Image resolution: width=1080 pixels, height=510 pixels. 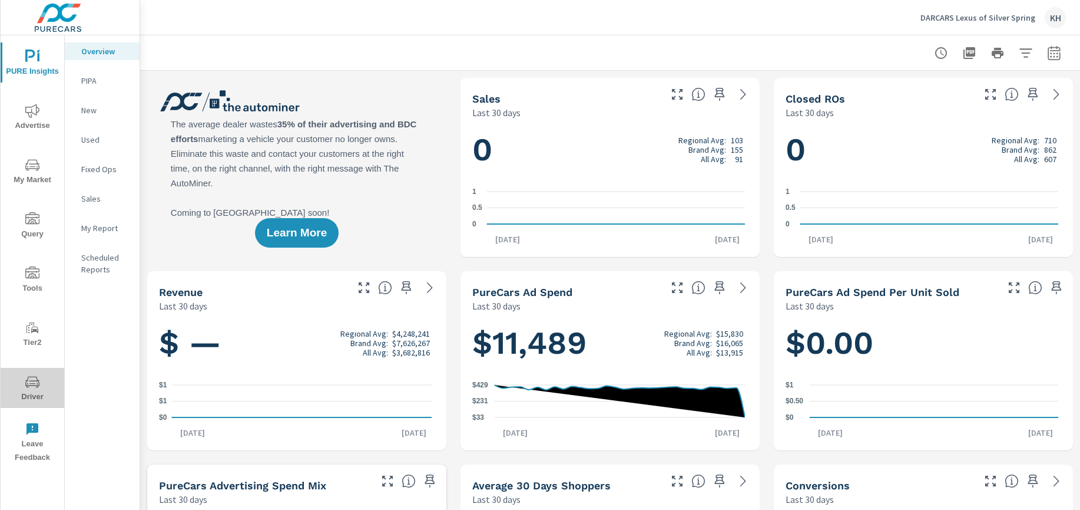 What do you see at coordinates (795, 401) in the screenshot?
I see `text: $0.50` at bounding box center [795, 401].